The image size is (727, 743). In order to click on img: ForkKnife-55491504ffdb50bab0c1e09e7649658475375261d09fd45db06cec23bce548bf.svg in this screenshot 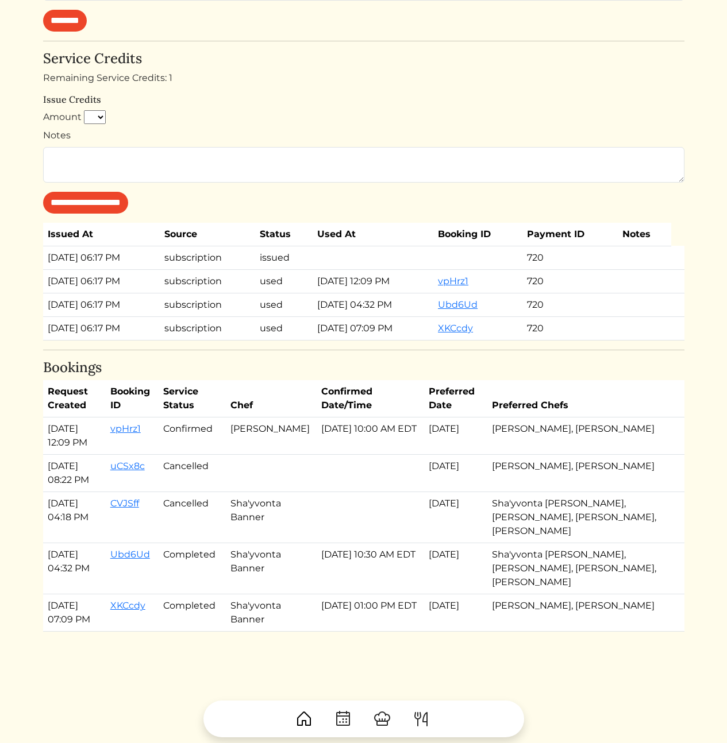, I will do `click(421, 719)`.